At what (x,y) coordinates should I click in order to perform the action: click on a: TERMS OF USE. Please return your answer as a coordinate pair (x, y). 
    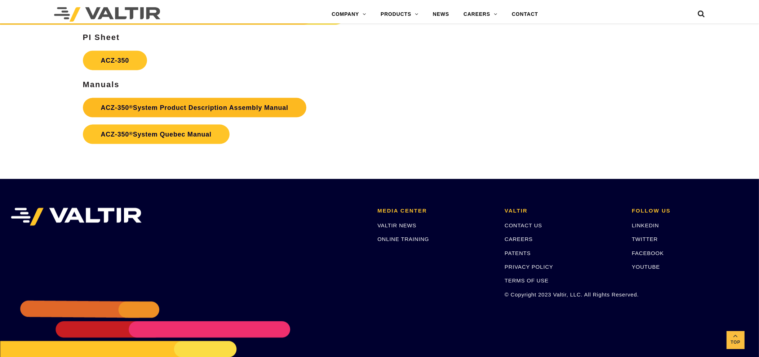
    Looking at the image, I should click on (527, 281).